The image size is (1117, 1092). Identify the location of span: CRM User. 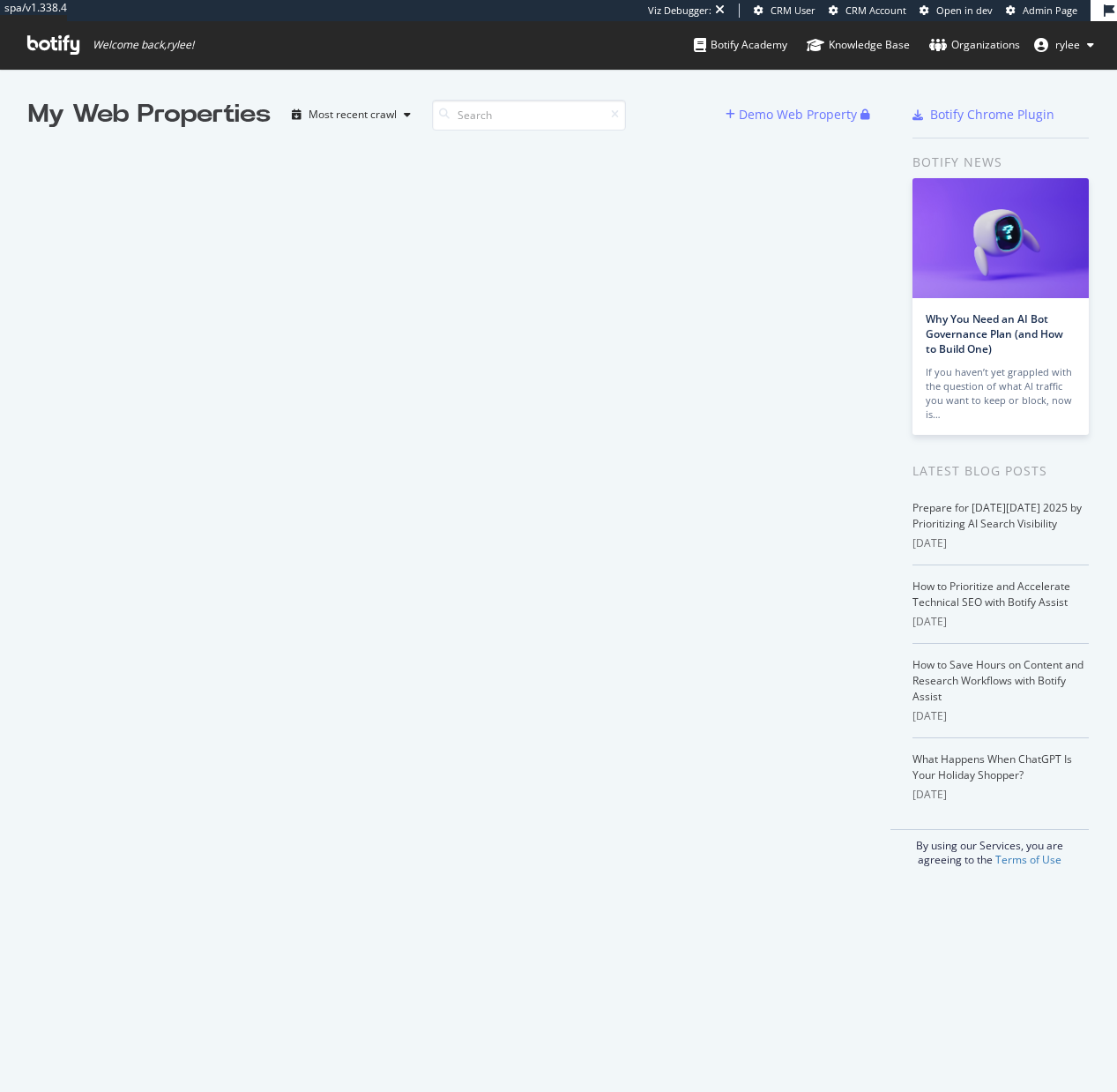
(793, 10).